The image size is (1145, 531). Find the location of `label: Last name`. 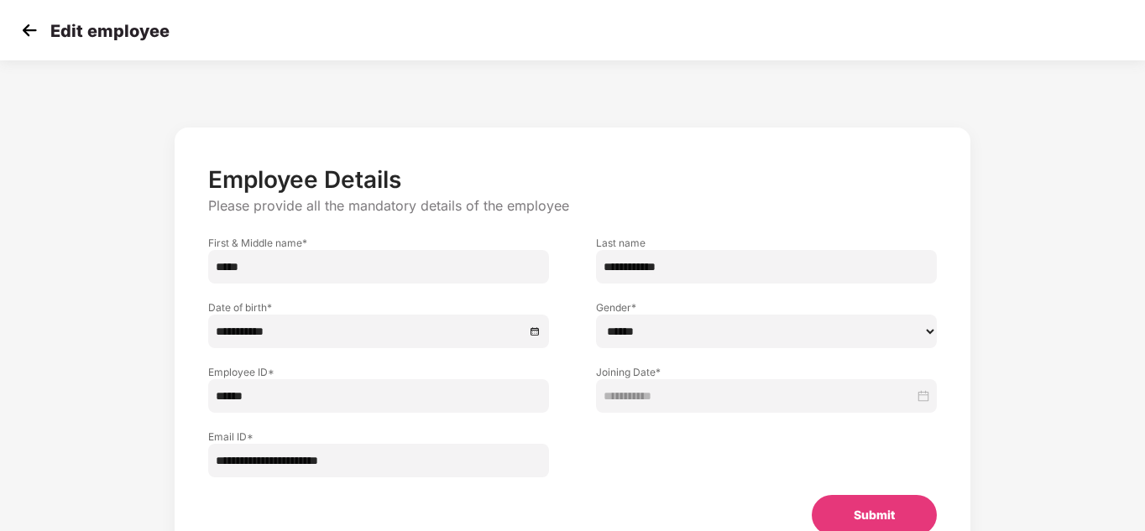

label: Last name is located at coordinates (767, 243).